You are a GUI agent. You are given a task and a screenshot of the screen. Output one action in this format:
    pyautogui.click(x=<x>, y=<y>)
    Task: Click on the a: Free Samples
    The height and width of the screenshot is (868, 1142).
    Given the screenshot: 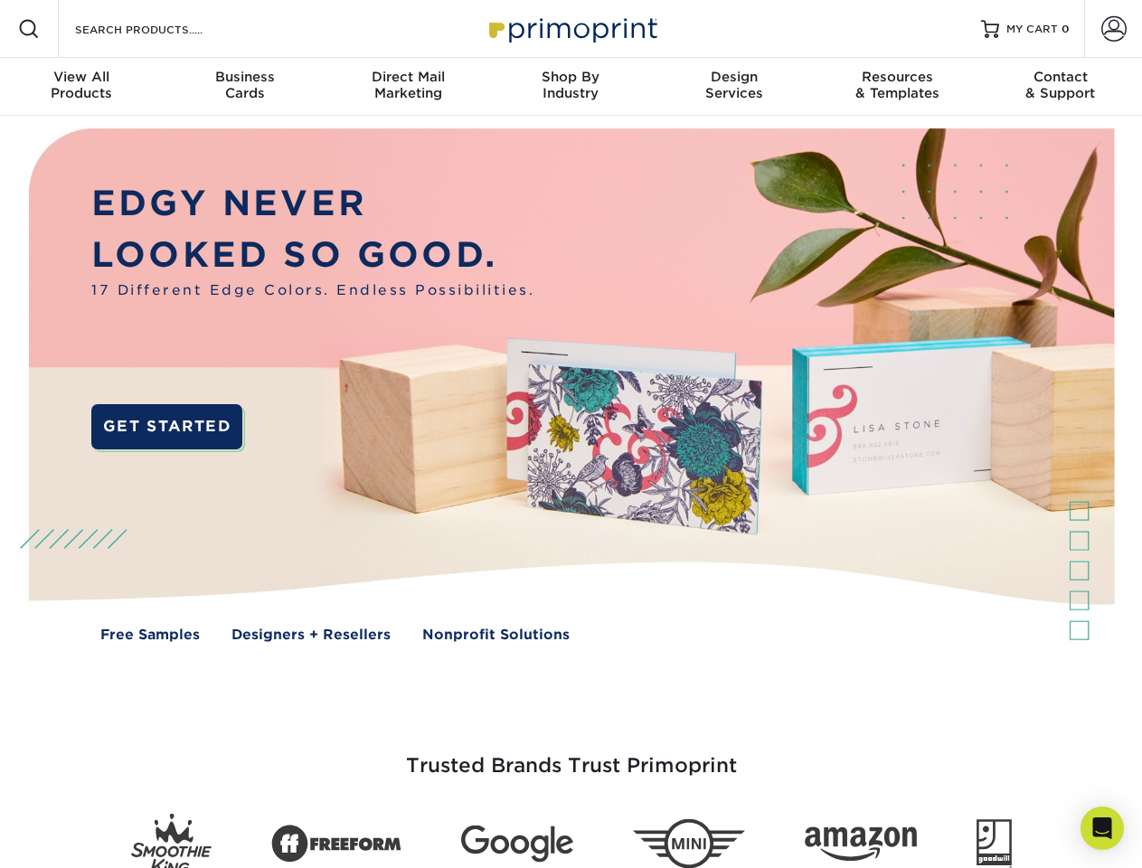 What is the action you would take?
    pyautogui.click(x=150, y=635)
    